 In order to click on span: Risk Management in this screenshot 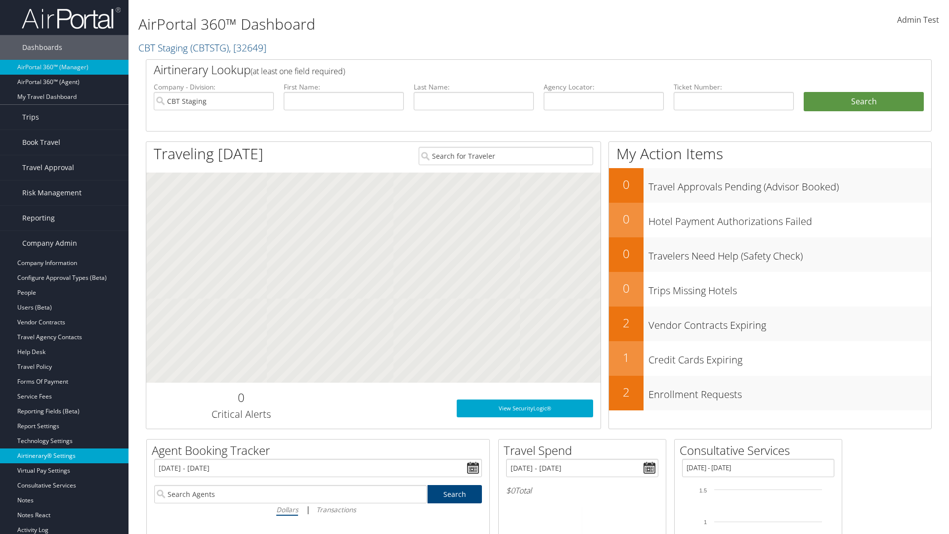, I will do `click(52, 193)`.